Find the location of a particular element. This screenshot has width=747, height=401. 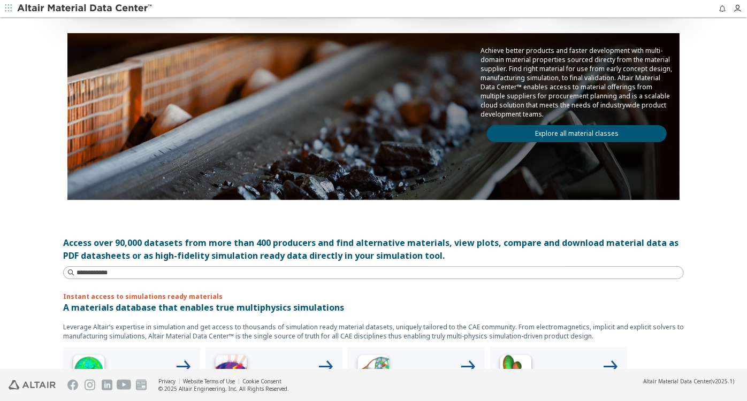

span: Altair Material Data Center is located at coordinates (677, 382).